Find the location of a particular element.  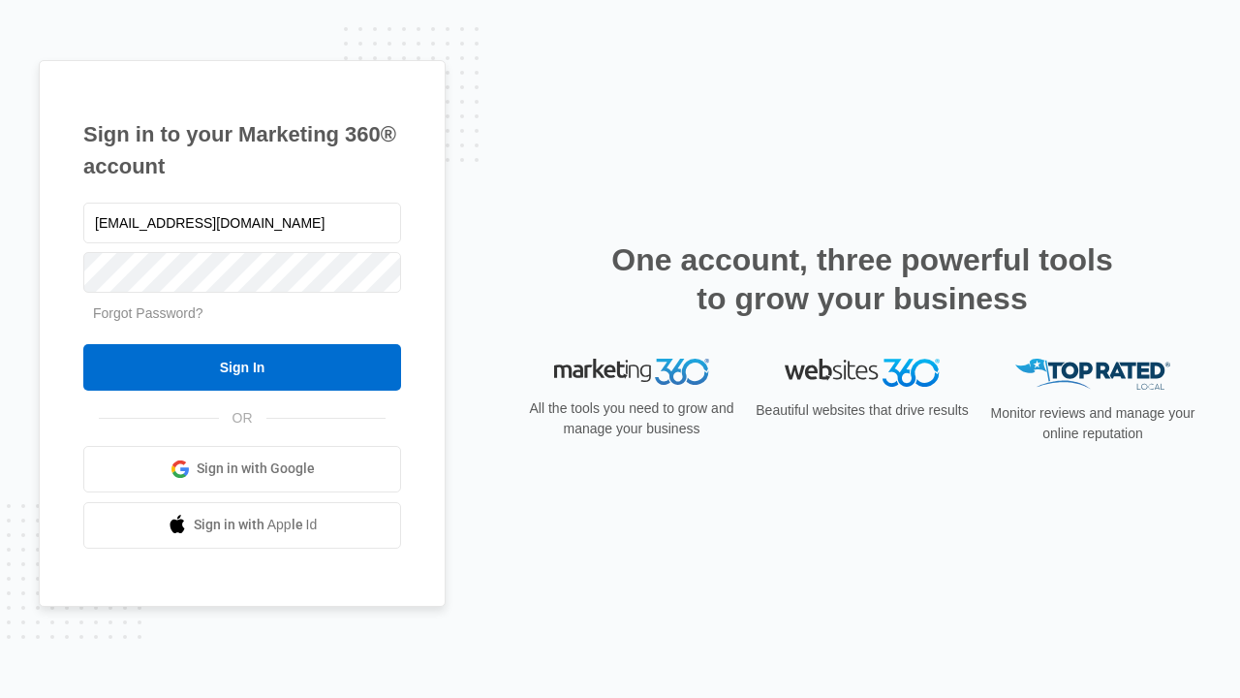

span: OR is located at coordinates (242, 418).